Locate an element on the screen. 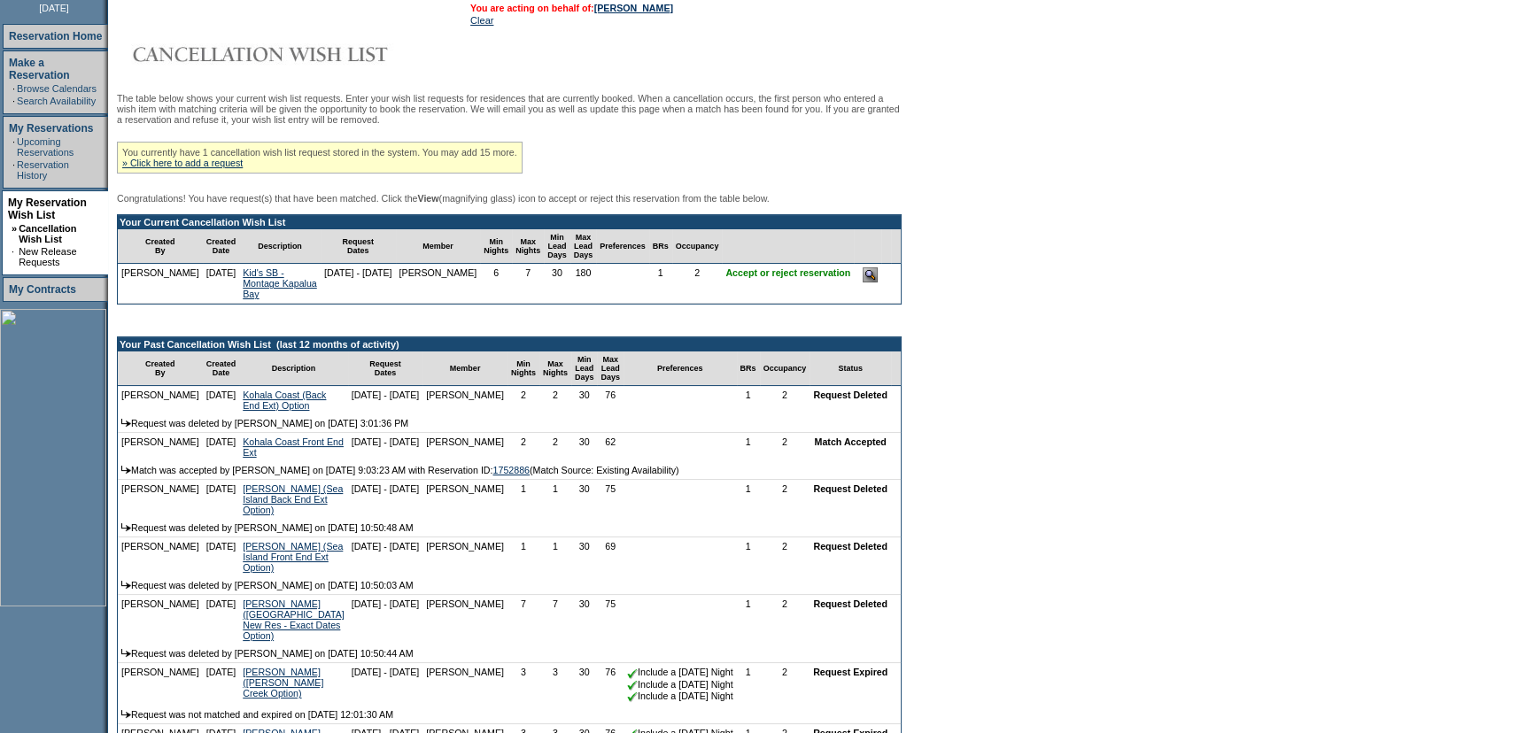 The image size is (1534, 733). td: BRs is located at coordinates (661, 246).